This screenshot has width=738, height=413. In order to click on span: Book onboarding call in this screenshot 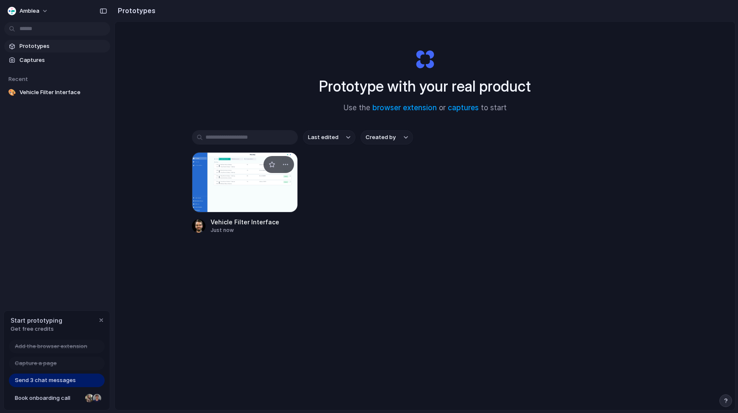, I will do `click(48, 398)`.